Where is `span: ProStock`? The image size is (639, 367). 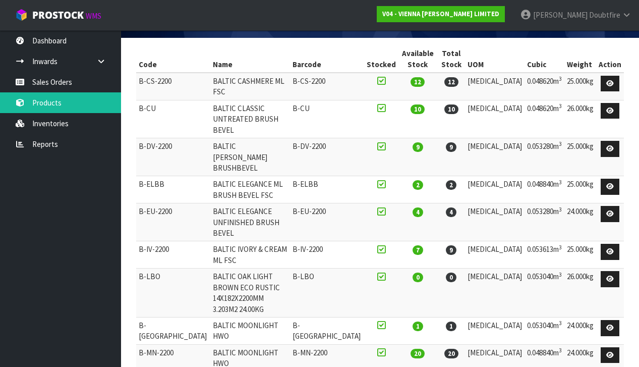
span: ProStock is located at coordinates (58, 15).